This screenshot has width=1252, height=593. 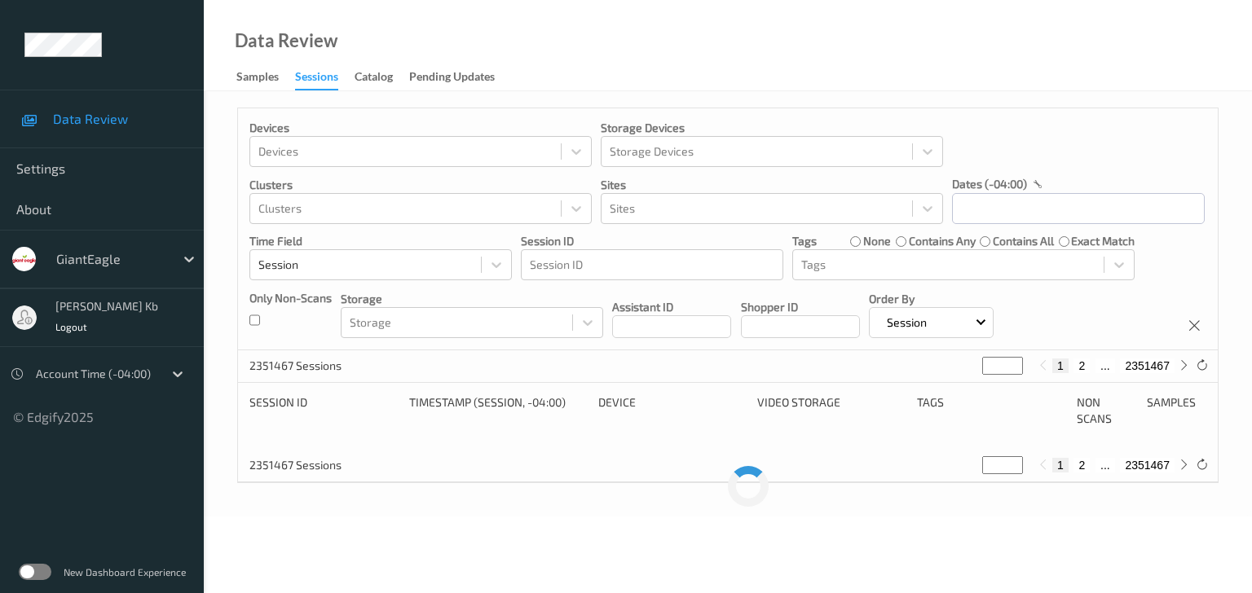 What do you see at coordinates (266, 77) in the screenshot?
I see `a: Samples` at bounding box center [266, 77].